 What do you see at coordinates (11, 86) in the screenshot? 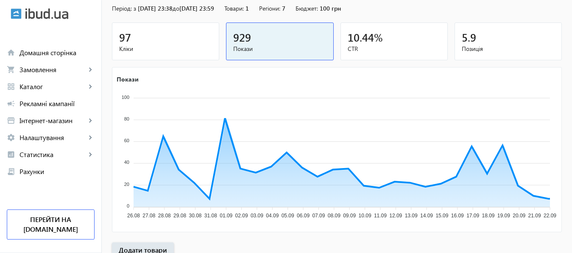
I see `mat-icon: grid_view` at bounding box center [11, 86].